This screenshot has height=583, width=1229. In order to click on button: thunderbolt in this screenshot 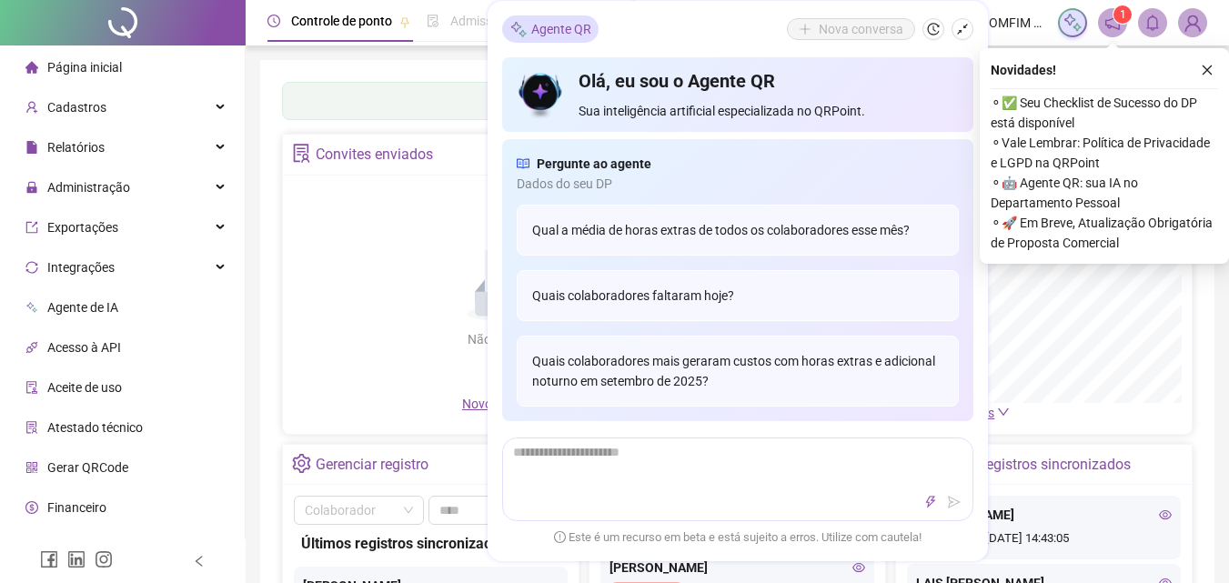, I will do `click(930, 502)`.